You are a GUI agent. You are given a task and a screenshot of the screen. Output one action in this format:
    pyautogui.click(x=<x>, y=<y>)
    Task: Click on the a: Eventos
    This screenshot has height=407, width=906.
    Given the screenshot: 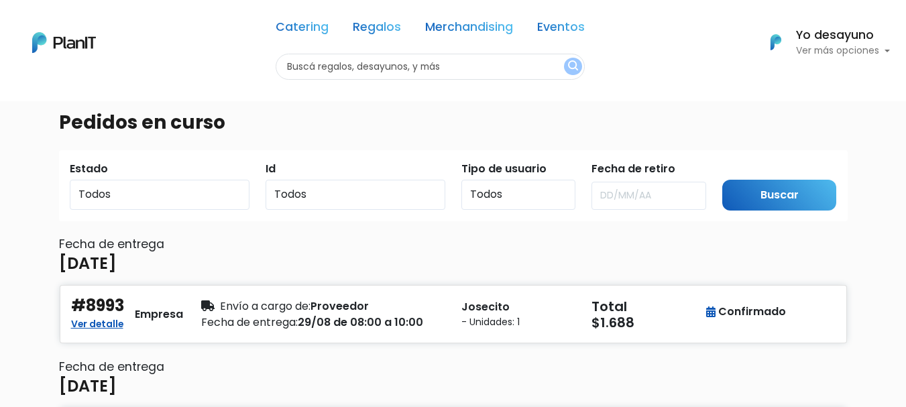 What is the action you would take?
    pyautogui.click(x=561, y=30)
    